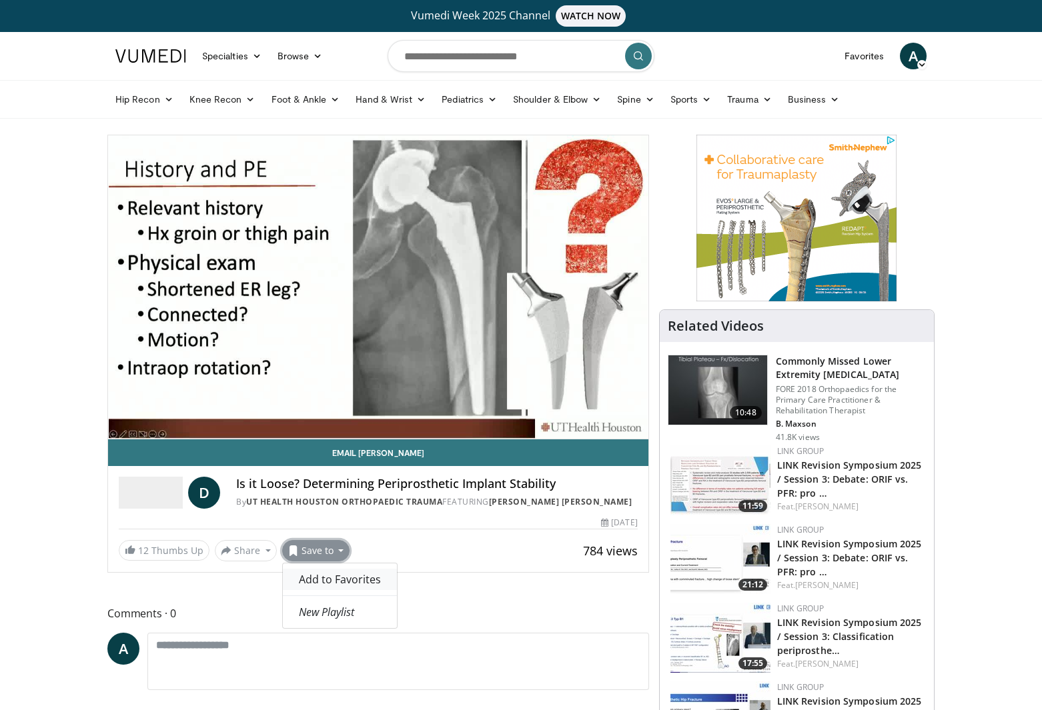 The image size is (1042, 710). What do you see at coordinates (521, 16) in the screenshot?
I see `a: Vumedi Week 2025 ChannelWATCH NOW` at bounding box center [521, 16].